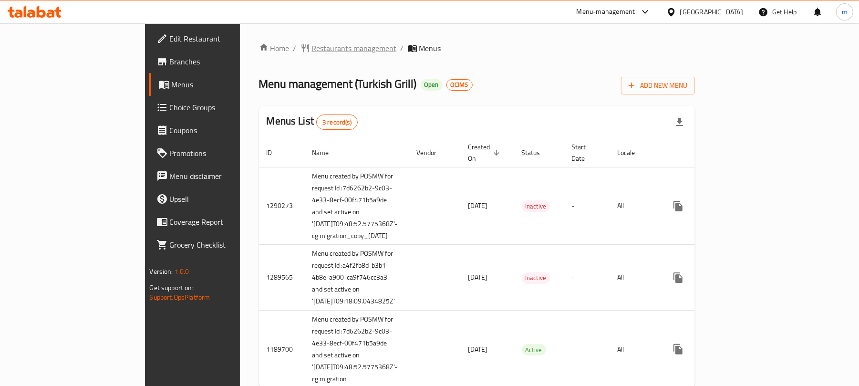  I want to click on a: Upsell, so click(218, 199).